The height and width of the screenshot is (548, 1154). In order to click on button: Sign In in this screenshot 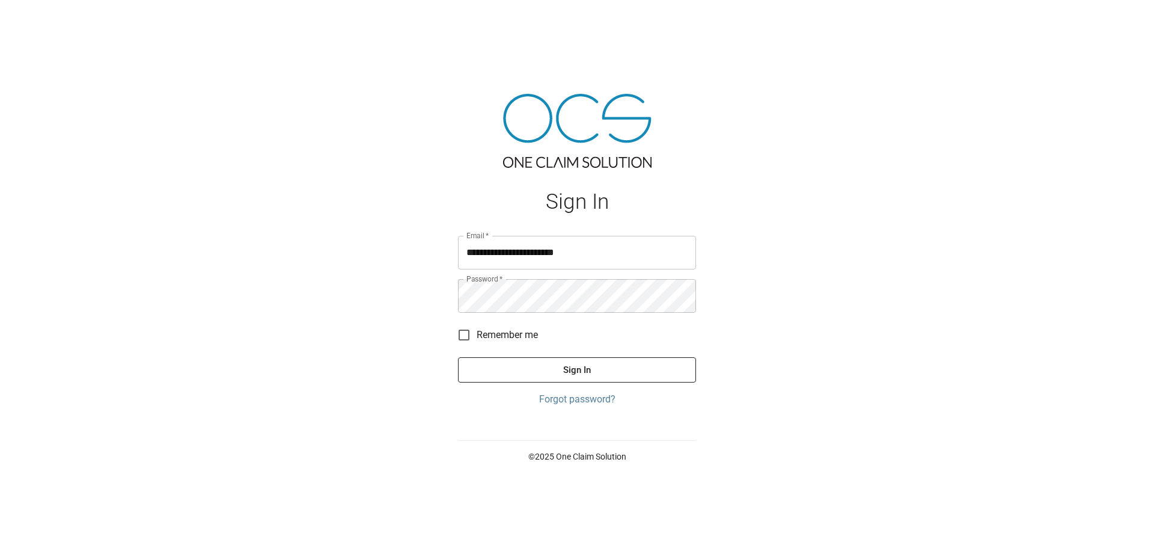, I will do `click(577, 370)`.